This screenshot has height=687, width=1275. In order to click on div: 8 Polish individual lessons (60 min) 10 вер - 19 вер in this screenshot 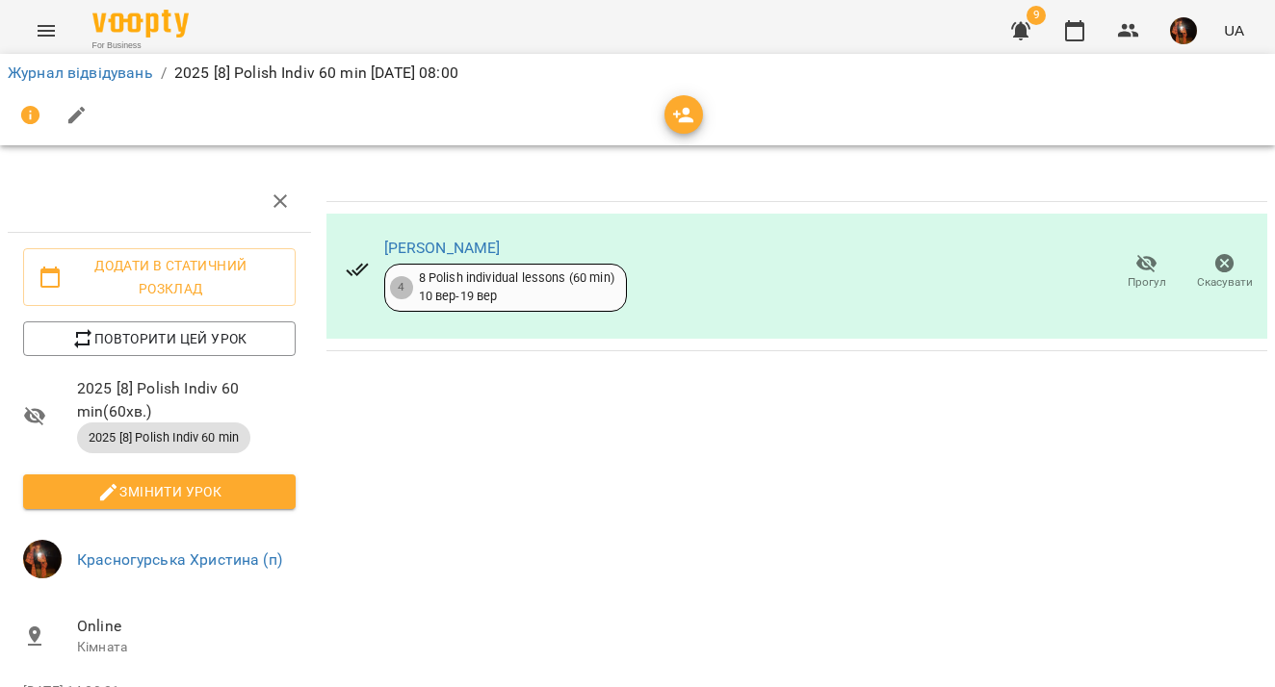, I will do `click(516, 287)`.